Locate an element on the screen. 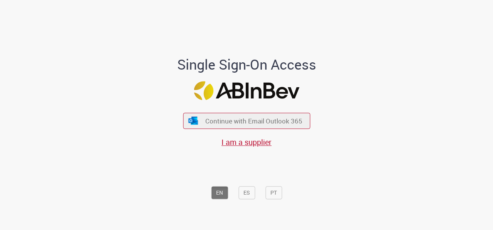  img: Logo ABInBev is located at coordinates (247, 91).